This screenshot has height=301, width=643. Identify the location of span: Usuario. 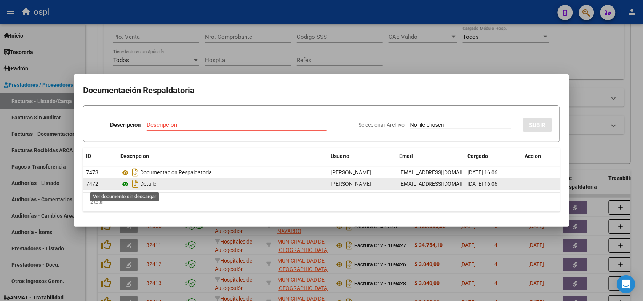
(340, 156).